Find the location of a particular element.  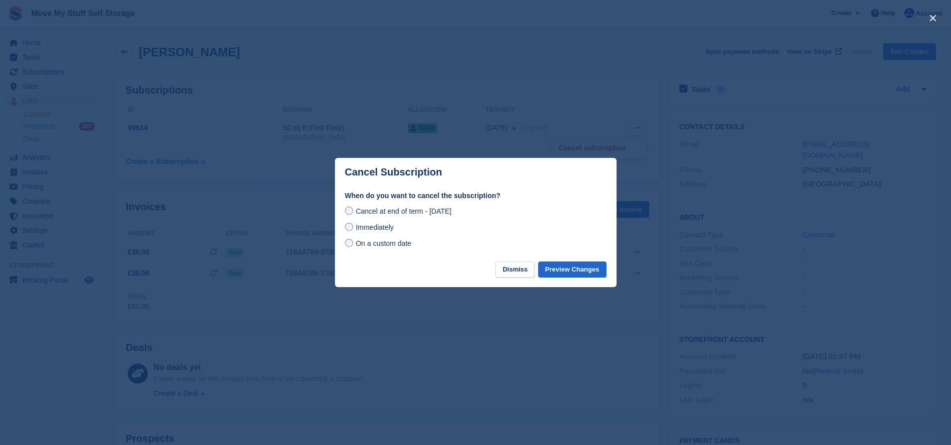

button: close is located at coordinates (933, 18).